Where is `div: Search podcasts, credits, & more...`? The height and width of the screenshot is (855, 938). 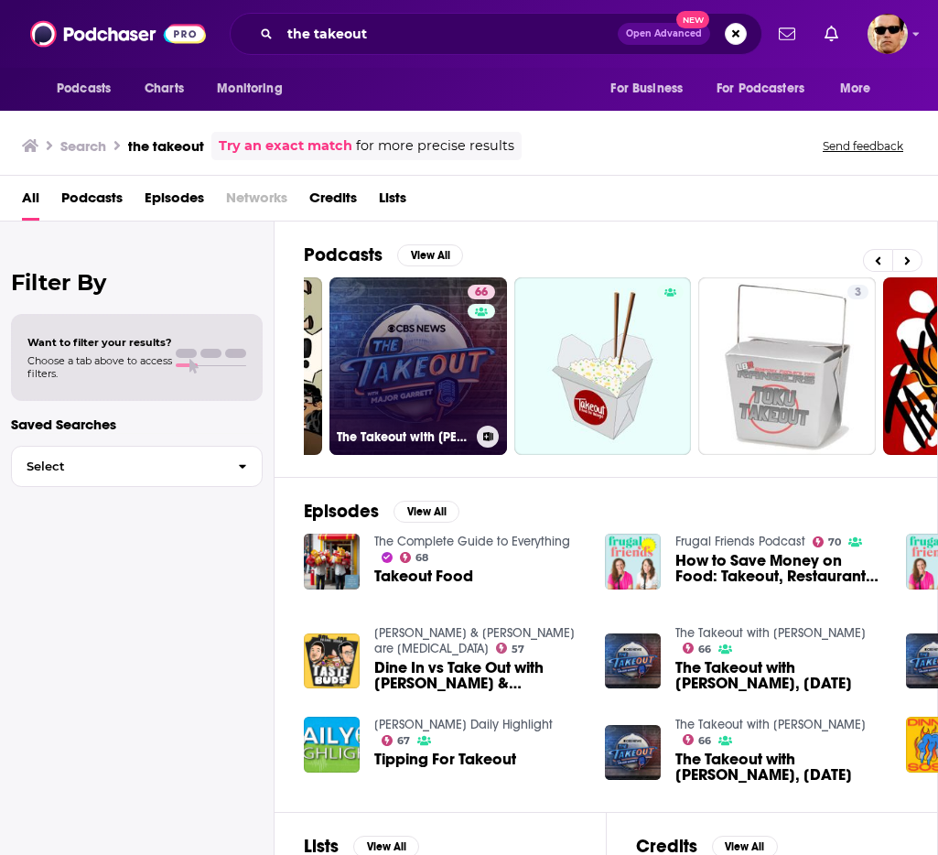
div: Search podcasts, credits, & more... is located at coordinates (496, 34).